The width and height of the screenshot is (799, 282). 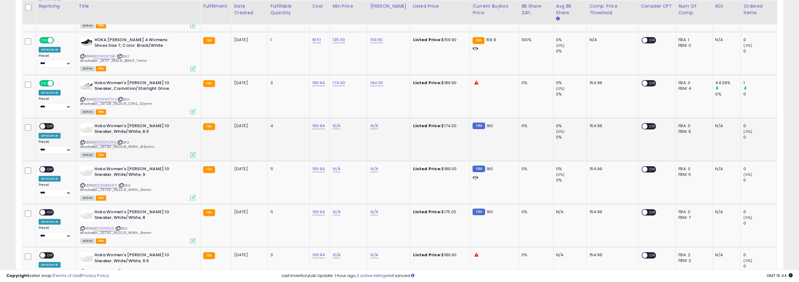 What do you see at coordinates (494, 9) in the screenshot?
I see `div: Current Buybox Price` at bounding box center [494, 9].